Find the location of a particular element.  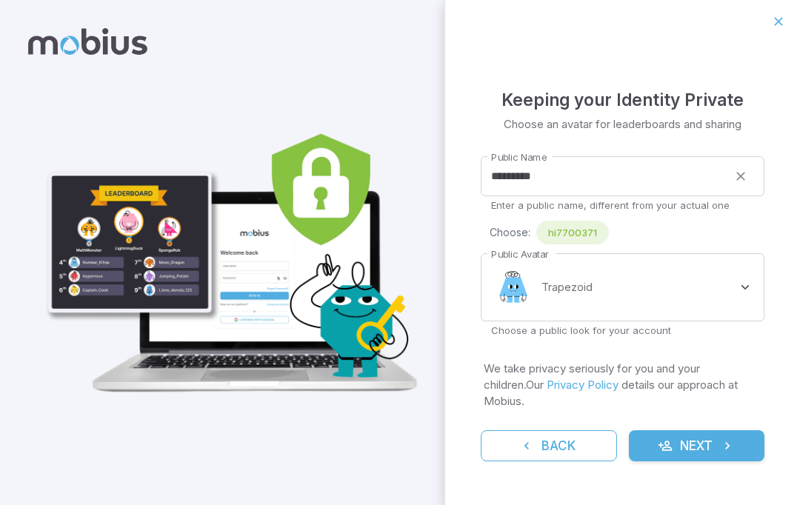

label: Public Avatar is located at coordinates (519, 254).